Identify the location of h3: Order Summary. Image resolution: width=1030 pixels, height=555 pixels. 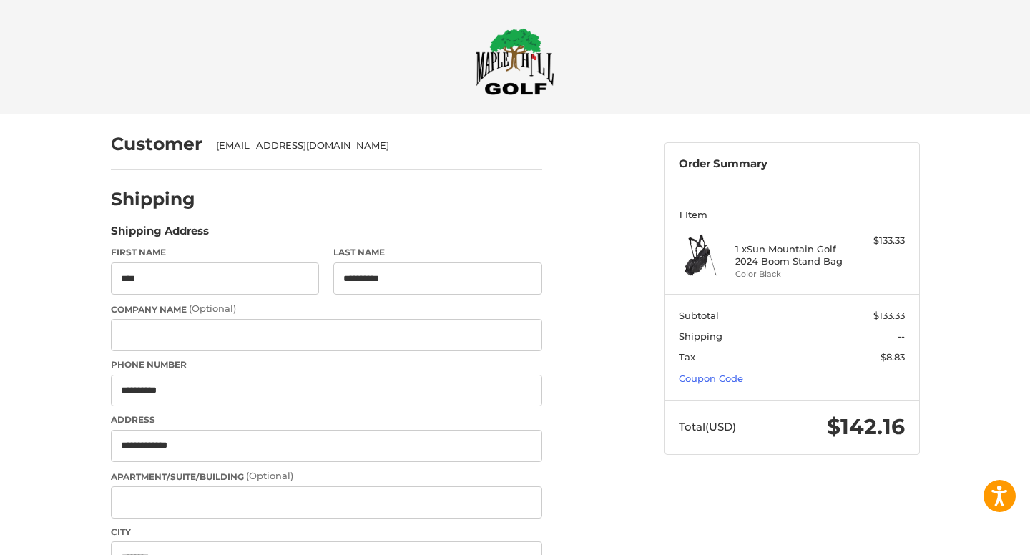
(792, 164).